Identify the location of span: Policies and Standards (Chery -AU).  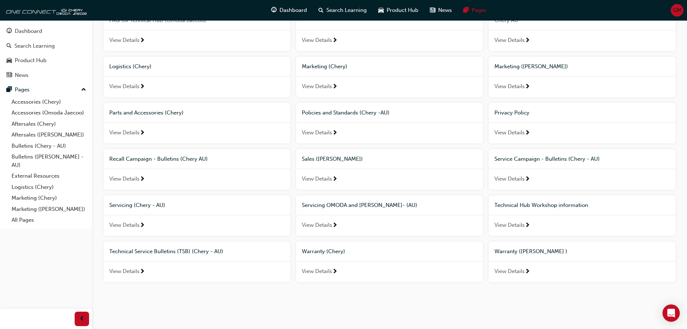
(346, 113).